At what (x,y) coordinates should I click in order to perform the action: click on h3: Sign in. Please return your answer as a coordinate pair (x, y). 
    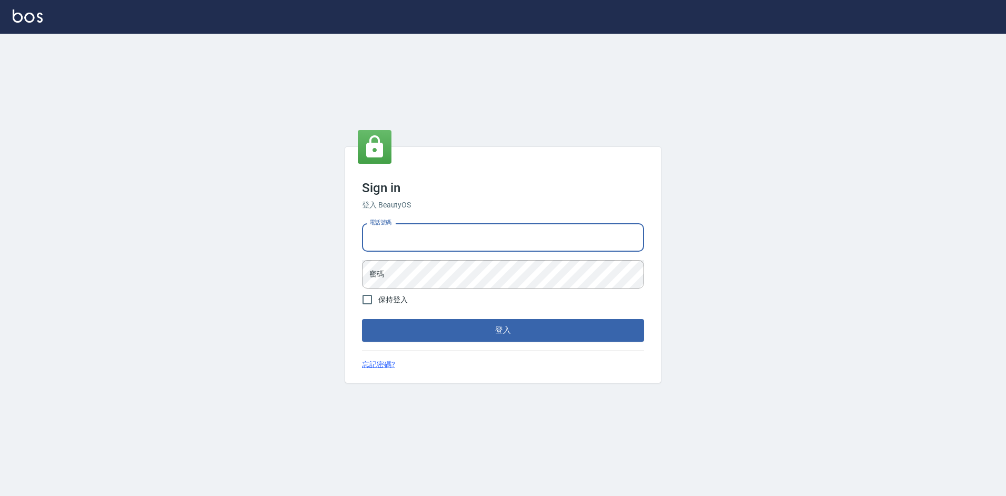
    Looking at the image, I should click on (503, 188).